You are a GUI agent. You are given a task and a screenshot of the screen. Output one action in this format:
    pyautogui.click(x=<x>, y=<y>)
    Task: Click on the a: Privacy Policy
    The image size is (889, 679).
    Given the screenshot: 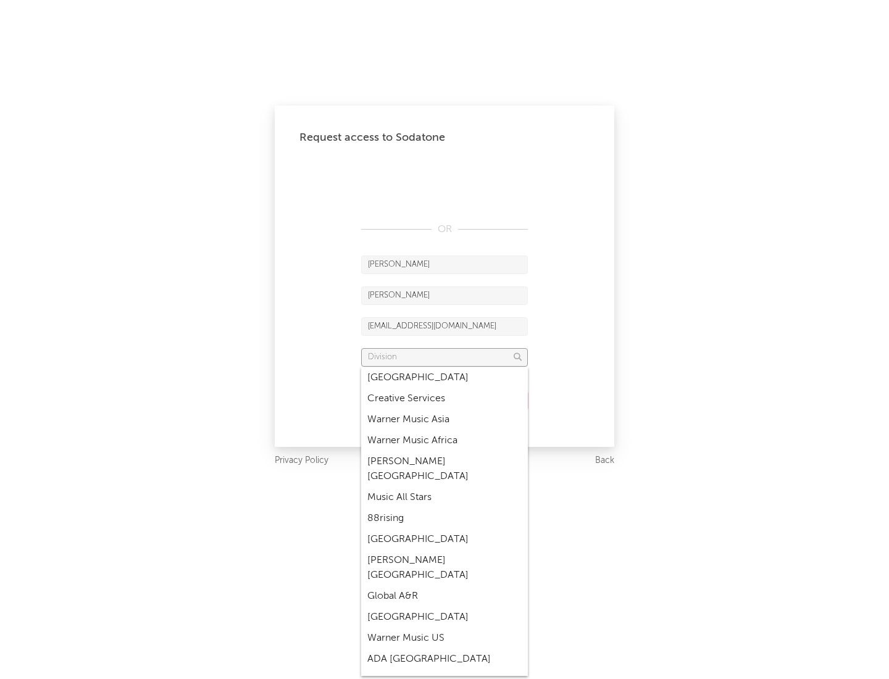 What is the action you would take?
    pyautogui.click(x=301, y=460)
    